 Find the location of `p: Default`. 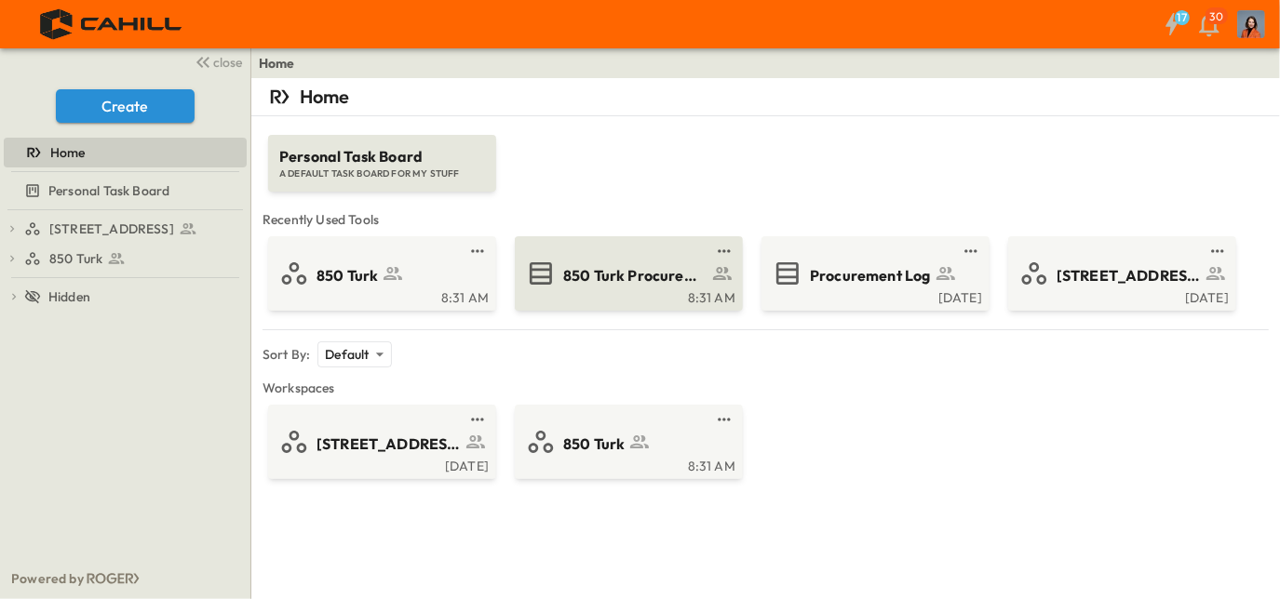

p: Default is located at coordinates (346, 355).